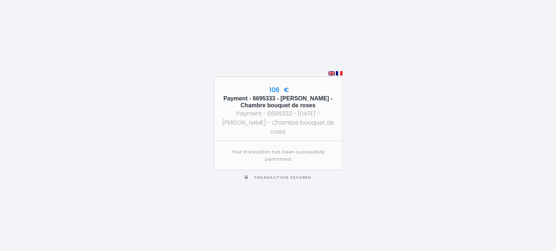  What do you see at coordinates (277, 156) in the screenshot?
I see `p: Your transaction has been successfully performed` at bounding box center [277, 156].